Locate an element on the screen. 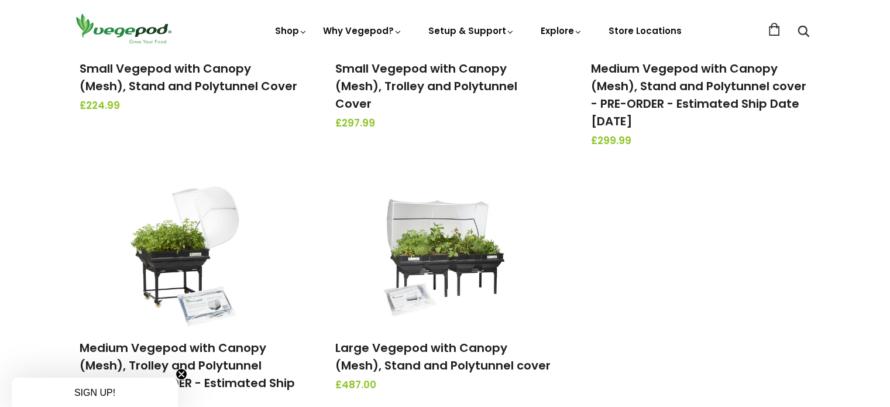 The height and width of the screenshot is (407, 890). a: Shop is located at coordinates (292, 30).